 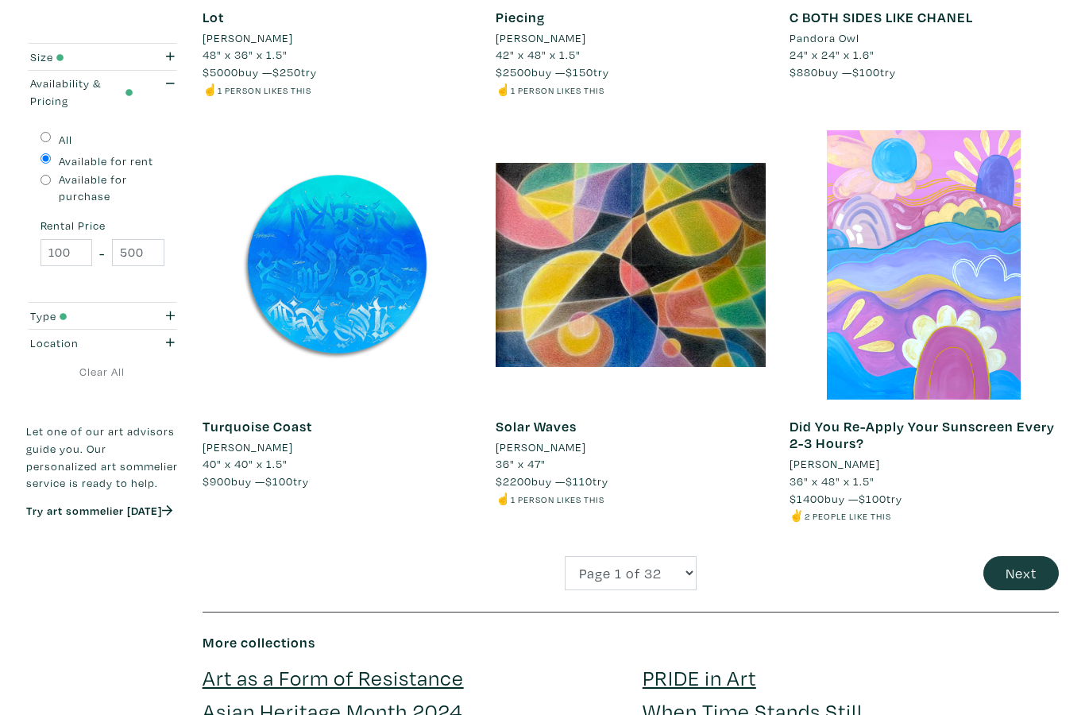 I want to click on span: $150, so click(x=579, y=72).